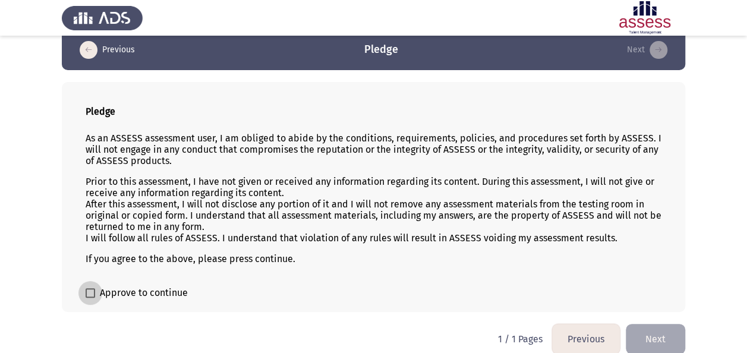 The image size is (747, 353). I want to click on img: Assessment logo of ASSESS English Language Assessment (3 Module) (Ad - IB), so click(645, 18).